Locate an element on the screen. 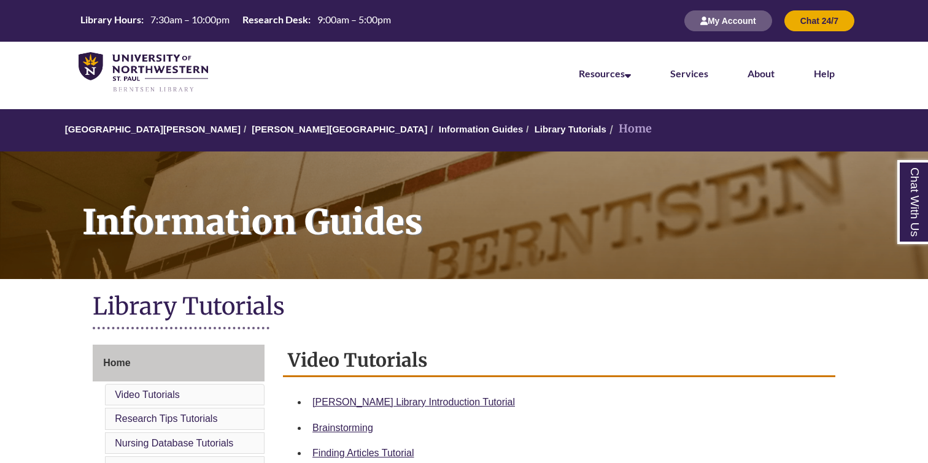 The width and height of the screenshot is (928, 463). a: Nursing Database Tutorials is located at coordinates (174, 443).